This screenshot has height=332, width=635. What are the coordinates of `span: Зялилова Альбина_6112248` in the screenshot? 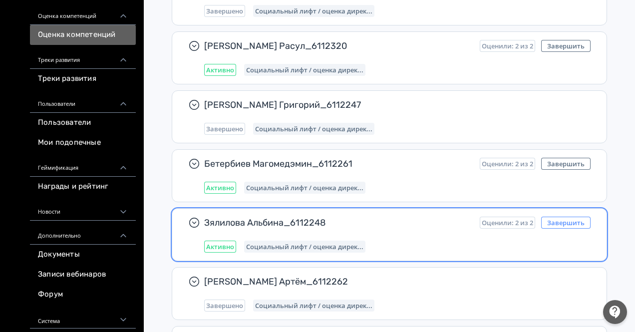 It's located at (338, 223).